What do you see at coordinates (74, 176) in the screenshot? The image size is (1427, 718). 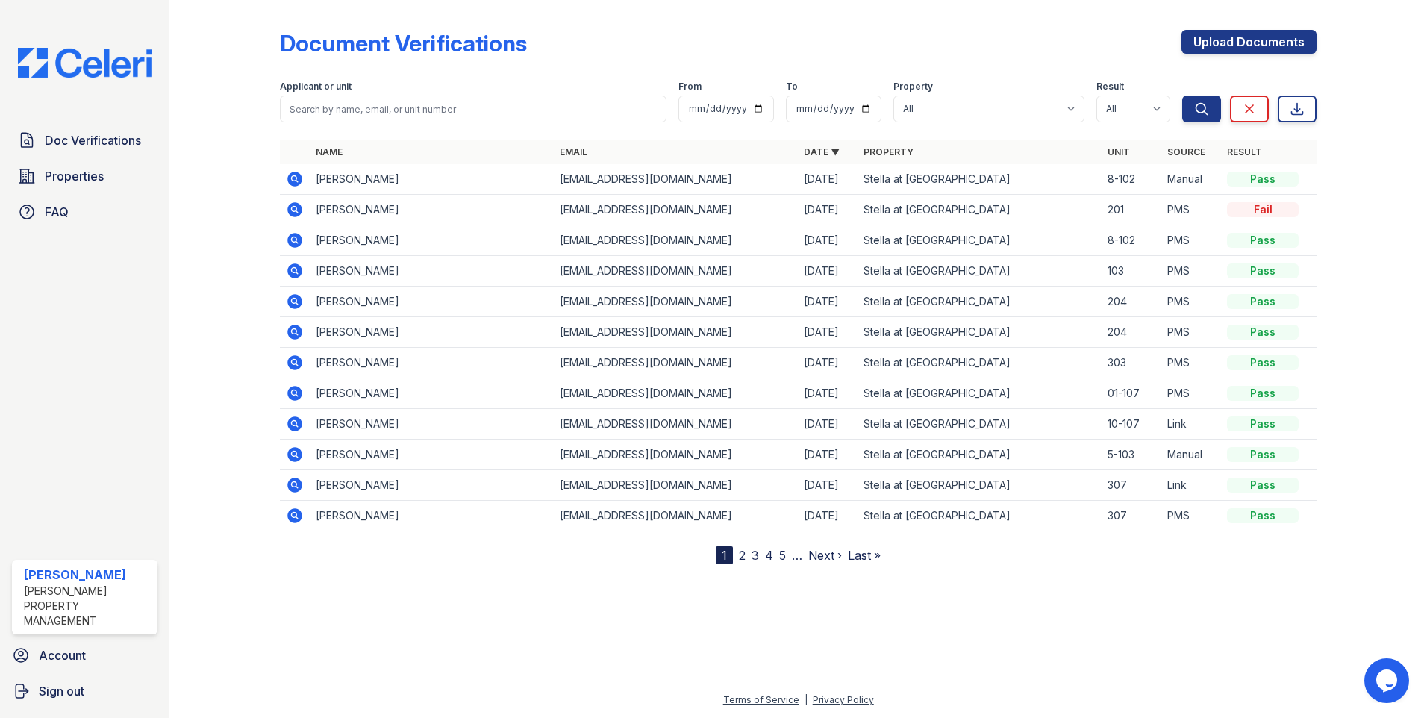 I see `span: Properties` at bounding box center [74, 176].